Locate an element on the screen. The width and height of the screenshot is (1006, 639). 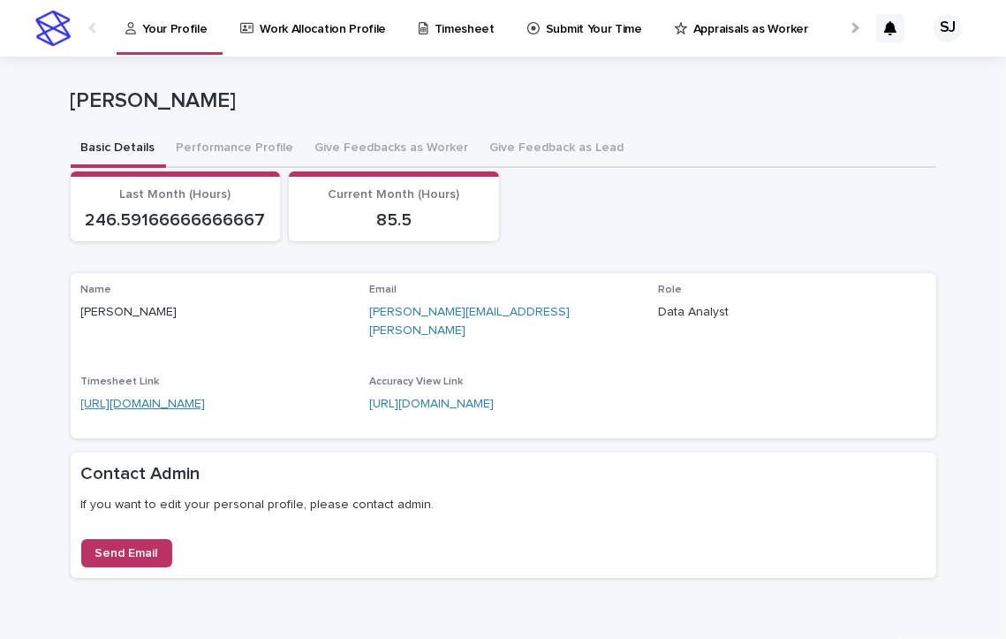
img: stacker-logo-s-only.png is located at coordinates (53, 28).